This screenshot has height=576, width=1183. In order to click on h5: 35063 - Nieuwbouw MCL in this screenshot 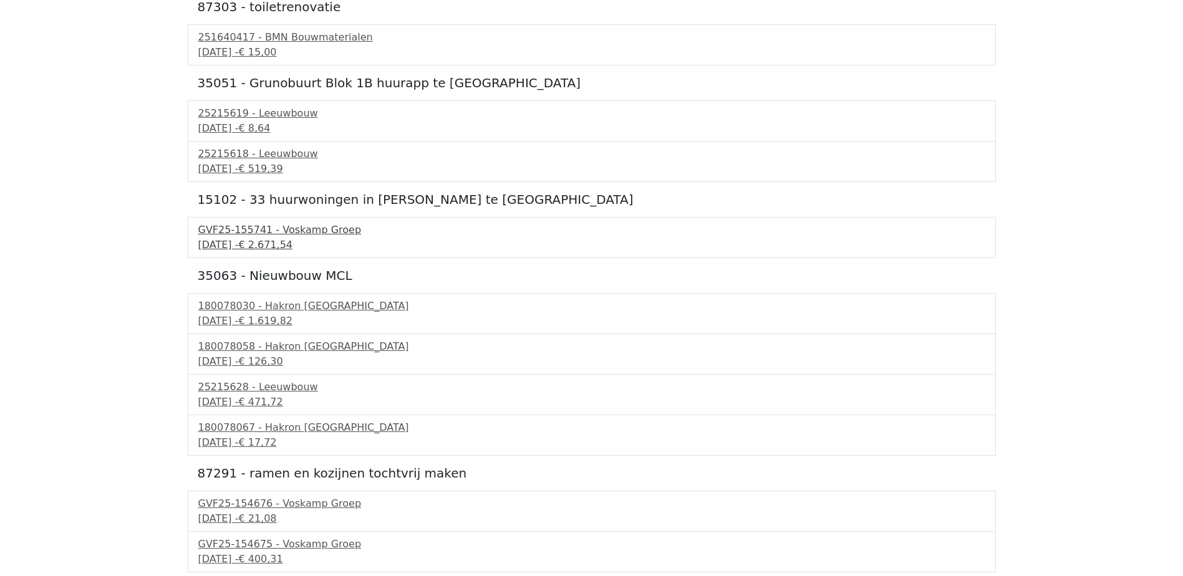, I will do `click(592, 276)`.